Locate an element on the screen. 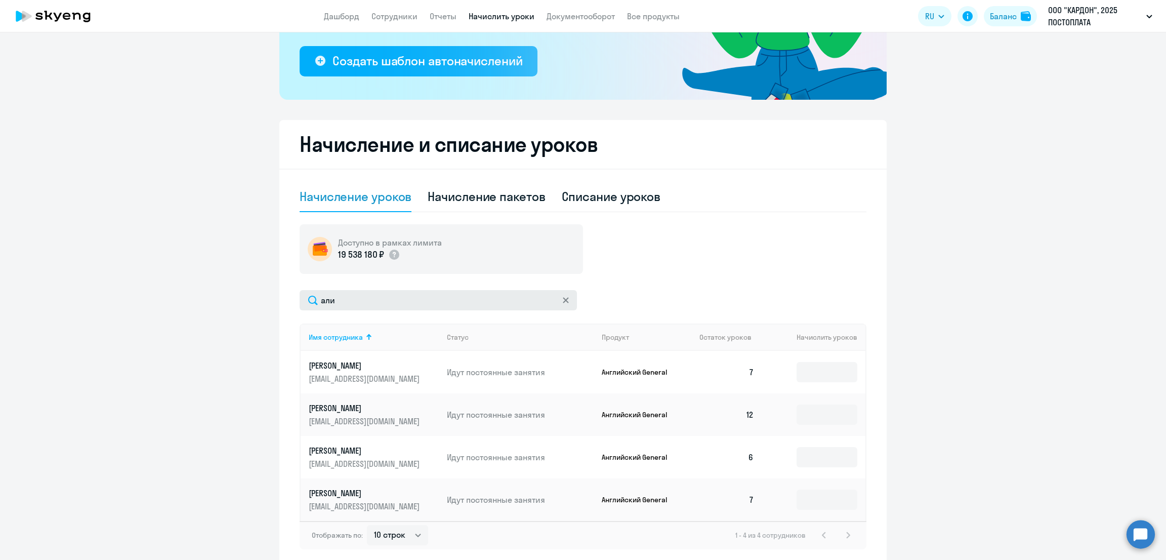  p: 19 538 180 ₽ is located at coordinates (361, 255).